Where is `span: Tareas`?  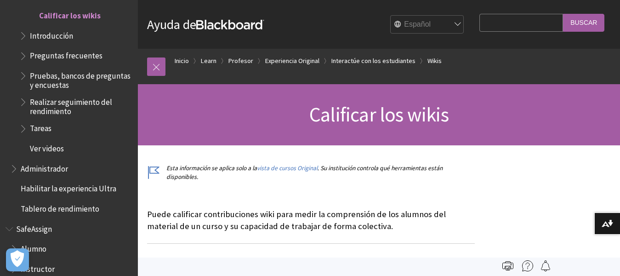 span: Tareas is located at coordinates (40, 127).